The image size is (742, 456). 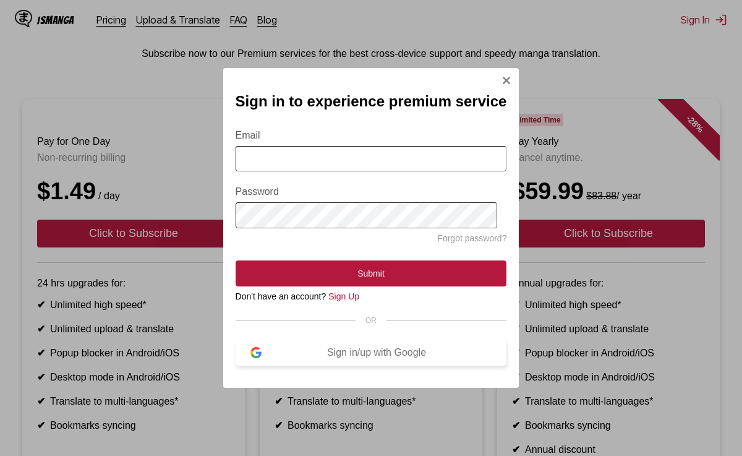 I want to click on img: Close, so click(x=506, y=80).